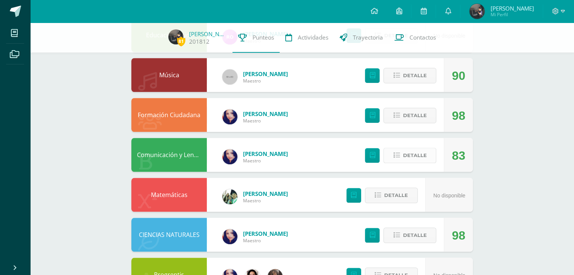 The width and height of the screenshot is (574, 275). Describe the element at coordinates (181, 41) in the screenshot. I see `span: 81` at that location.